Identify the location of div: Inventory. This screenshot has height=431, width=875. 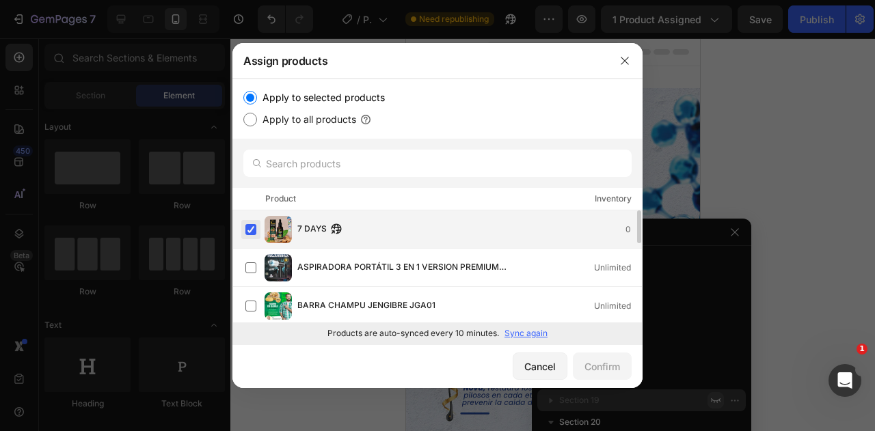
(613, 199).